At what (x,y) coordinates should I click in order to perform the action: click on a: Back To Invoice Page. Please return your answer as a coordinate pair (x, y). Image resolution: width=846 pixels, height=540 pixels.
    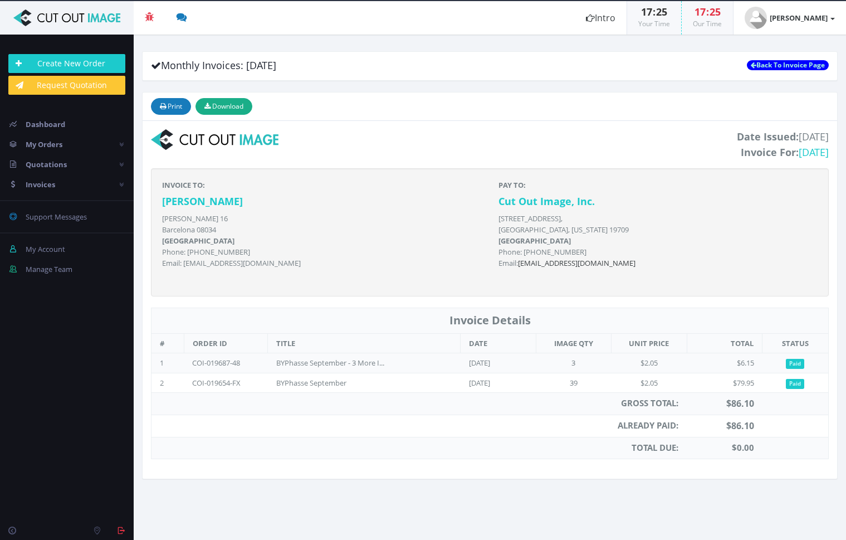
    Looking at the image, I should click on (787, 65).